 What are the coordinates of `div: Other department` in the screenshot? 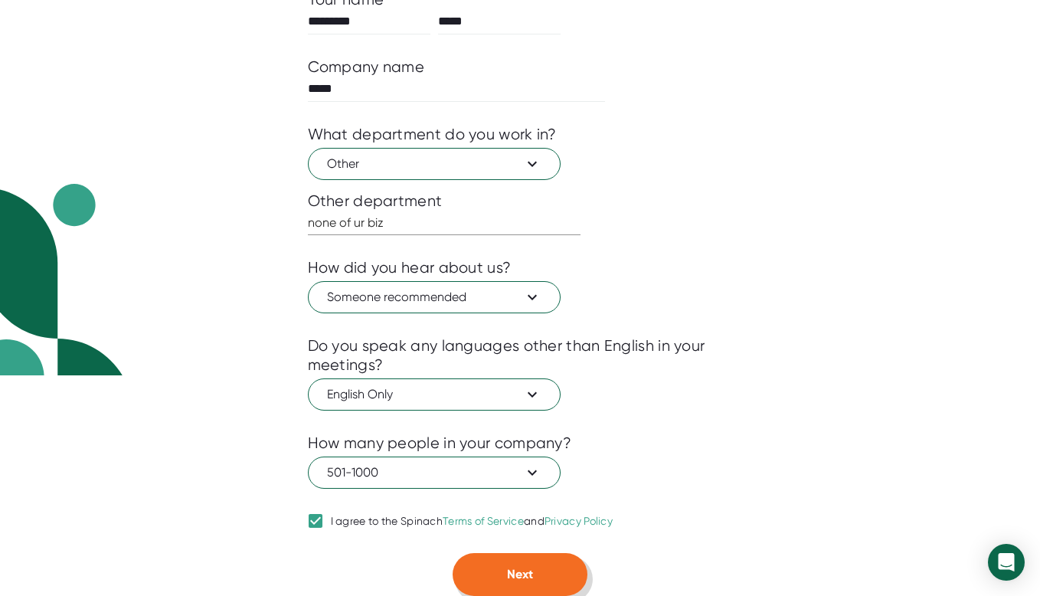 It's located at (520, 201).